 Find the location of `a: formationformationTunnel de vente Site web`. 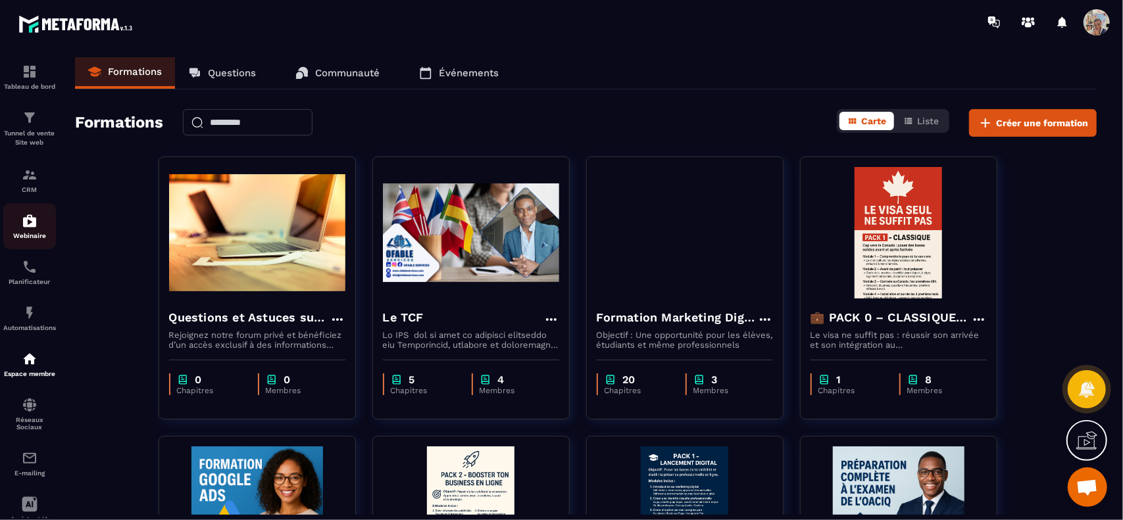

a: formationformationTunnel de vente Site web is located at coordinates (30, 128).